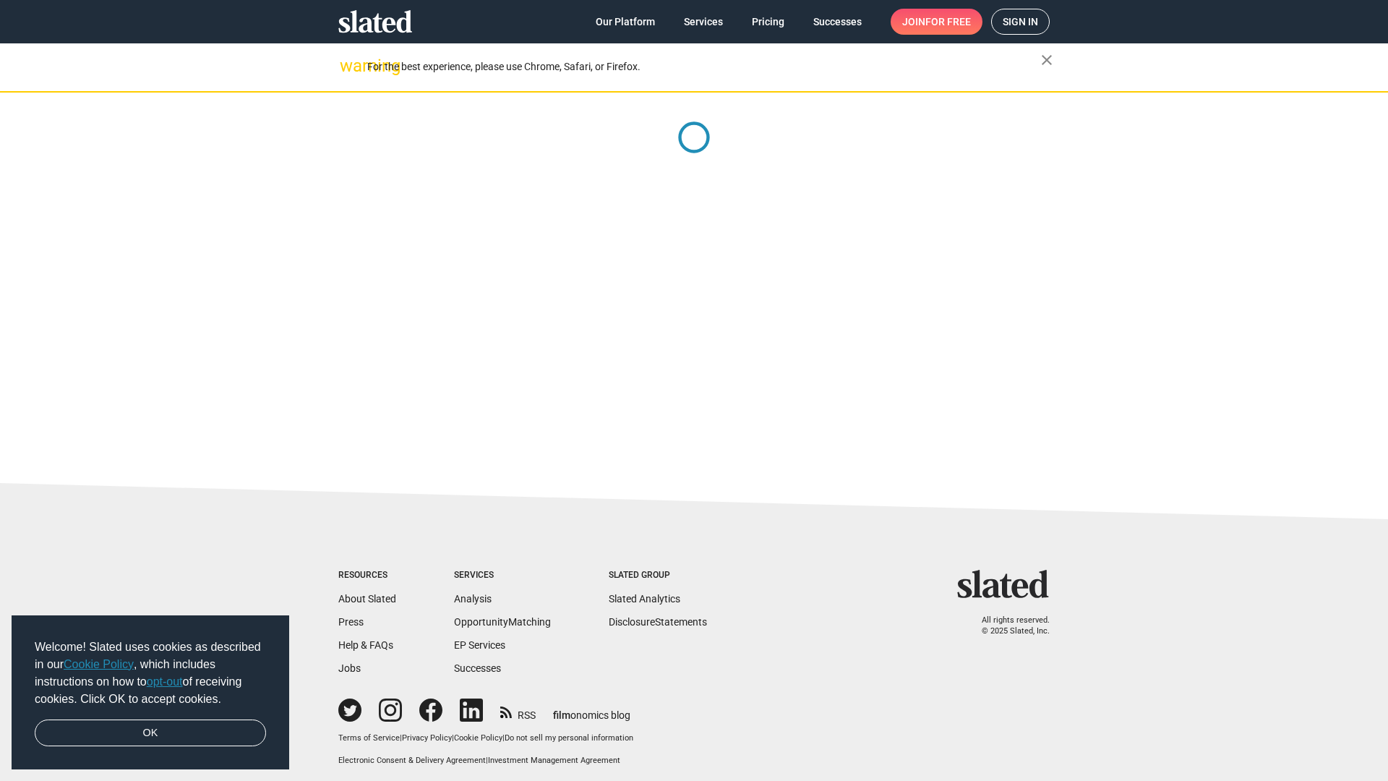 The height and width of the screenshot is (781, 1388). I want to click on a: RSS, so click(518, 711).